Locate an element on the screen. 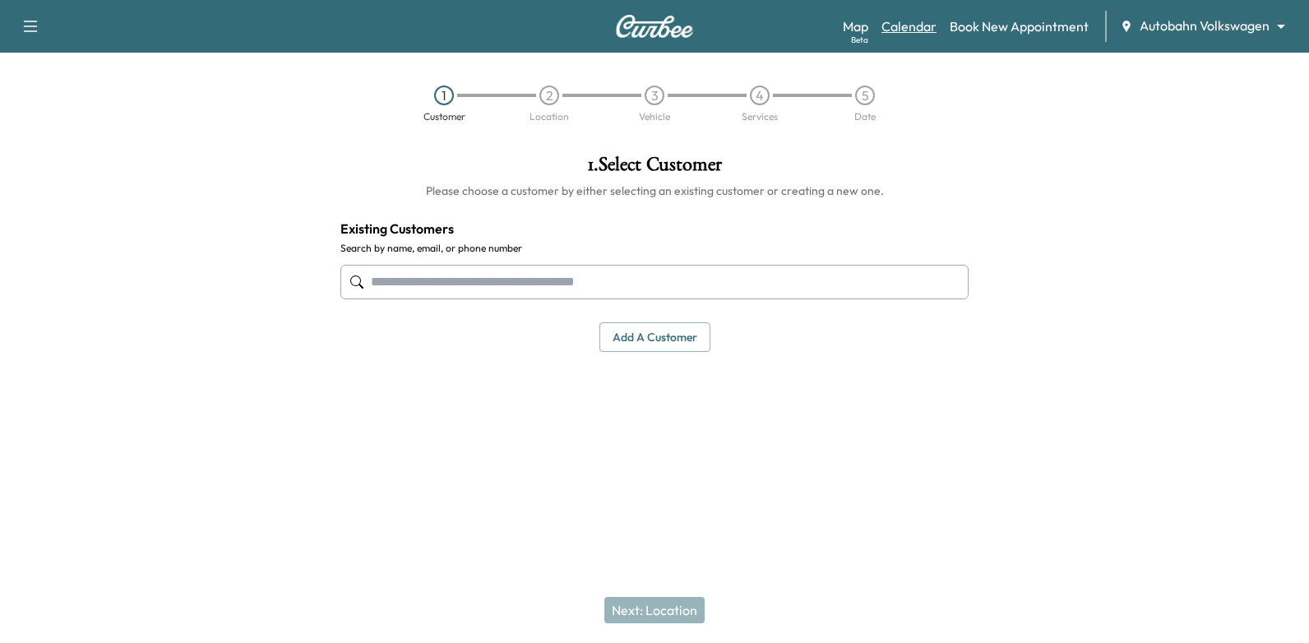  div: 5 is located at coordinates (865, 95).